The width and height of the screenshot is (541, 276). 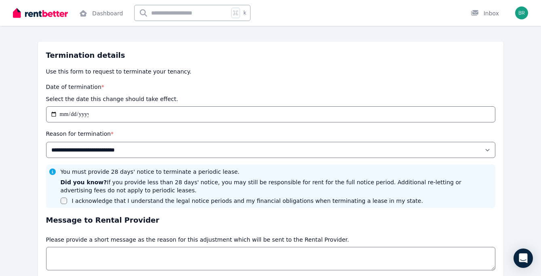 What do you see at coordinates (271, 55) in the screenshot?
I see `h3: Termination details` at bounding box center [271, 55].